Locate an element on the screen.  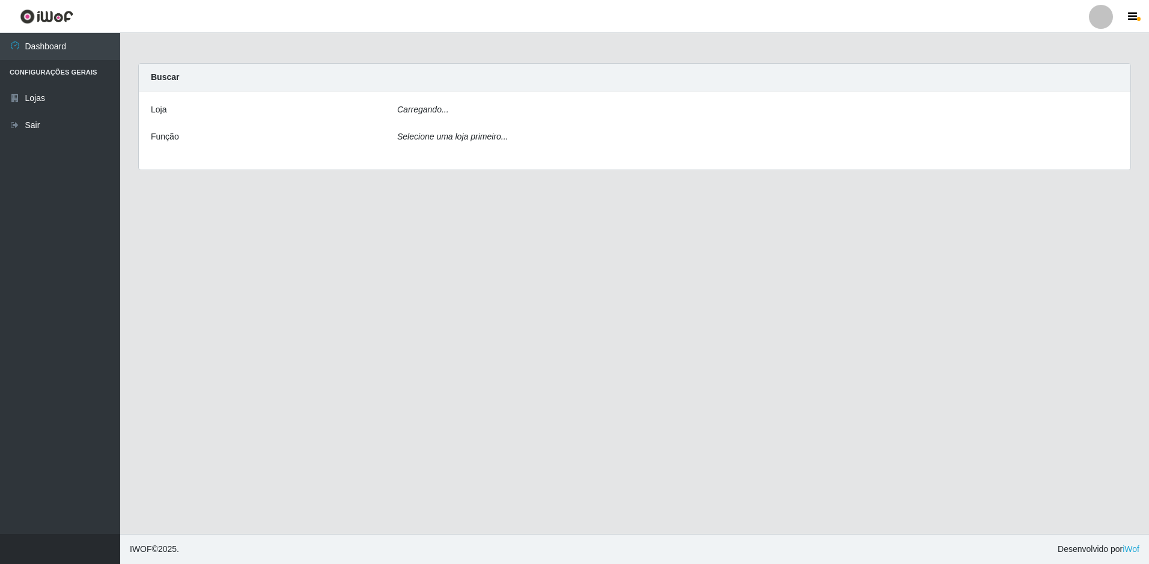
a: iWof is located at coordinates (1131, 549).